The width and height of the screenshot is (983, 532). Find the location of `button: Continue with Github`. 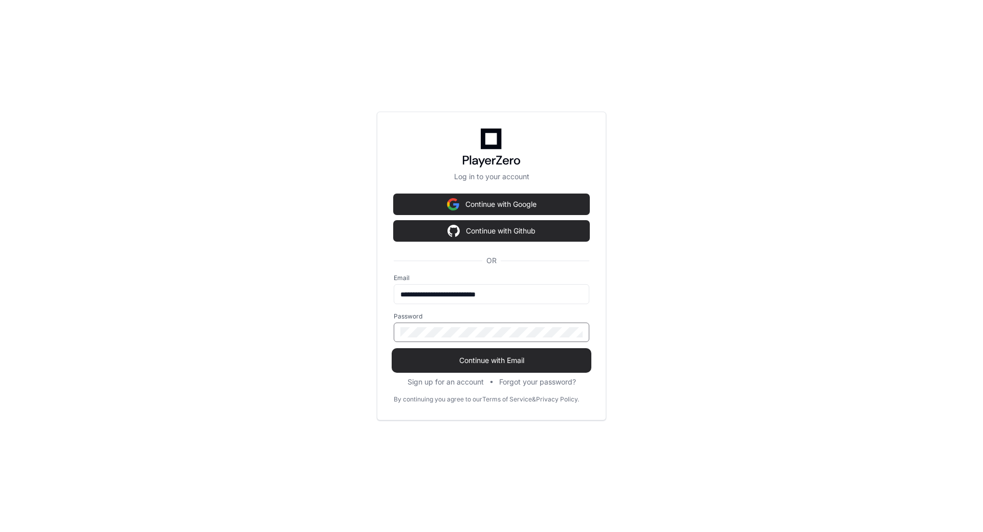

button: Continue with Github is located at coordinates (492, 231).